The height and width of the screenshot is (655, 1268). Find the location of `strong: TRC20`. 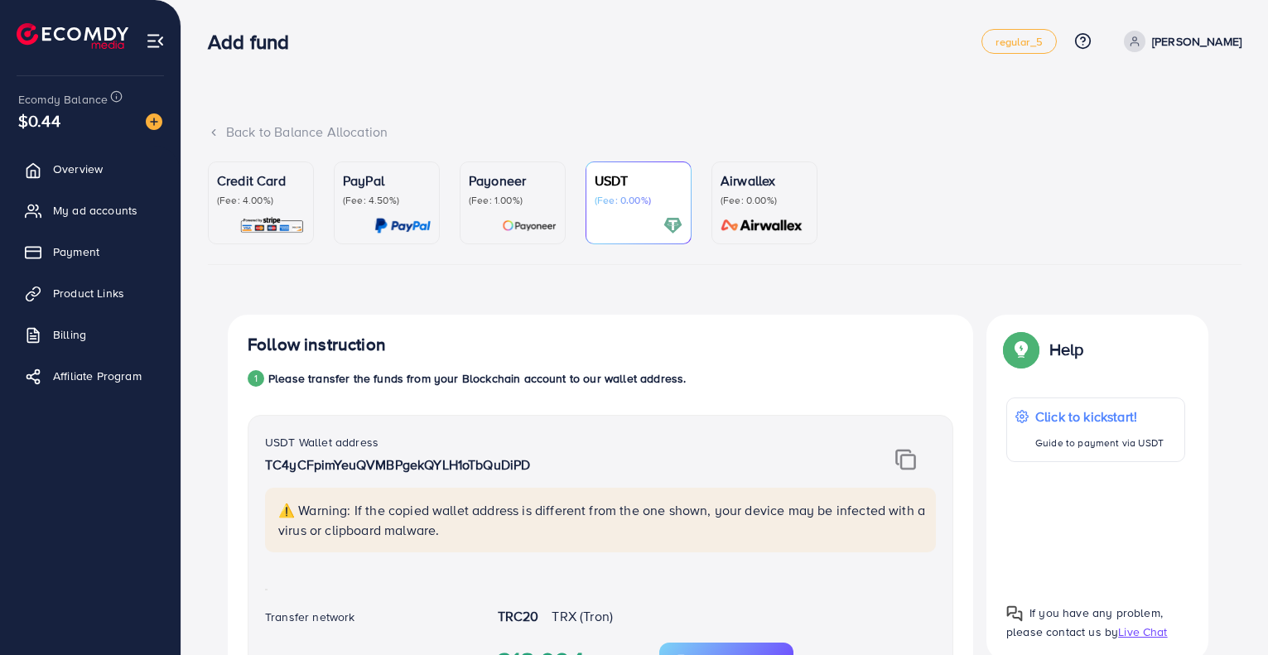

strong: TRC20 is located at coordinates (518, 616).